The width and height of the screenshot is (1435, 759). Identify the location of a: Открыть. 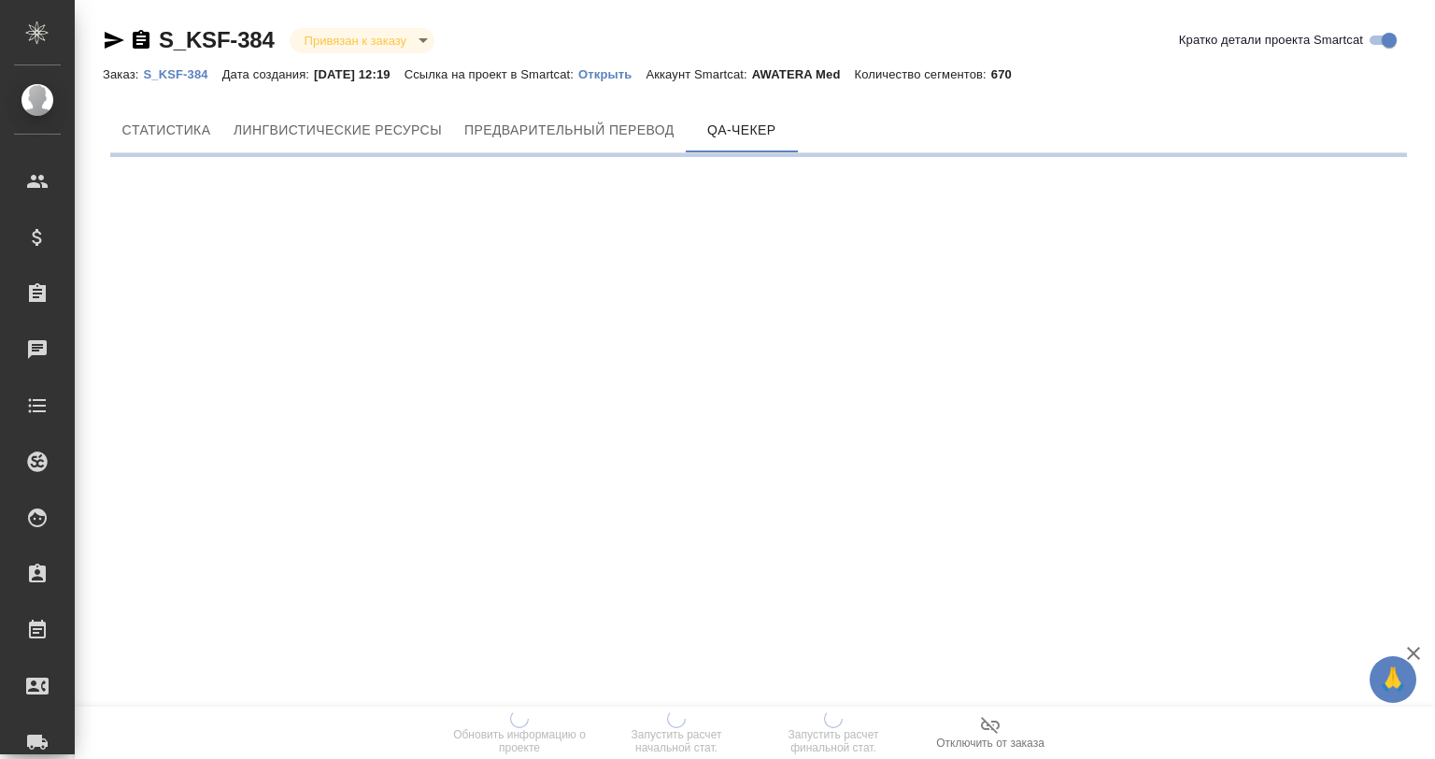
(612, 73).